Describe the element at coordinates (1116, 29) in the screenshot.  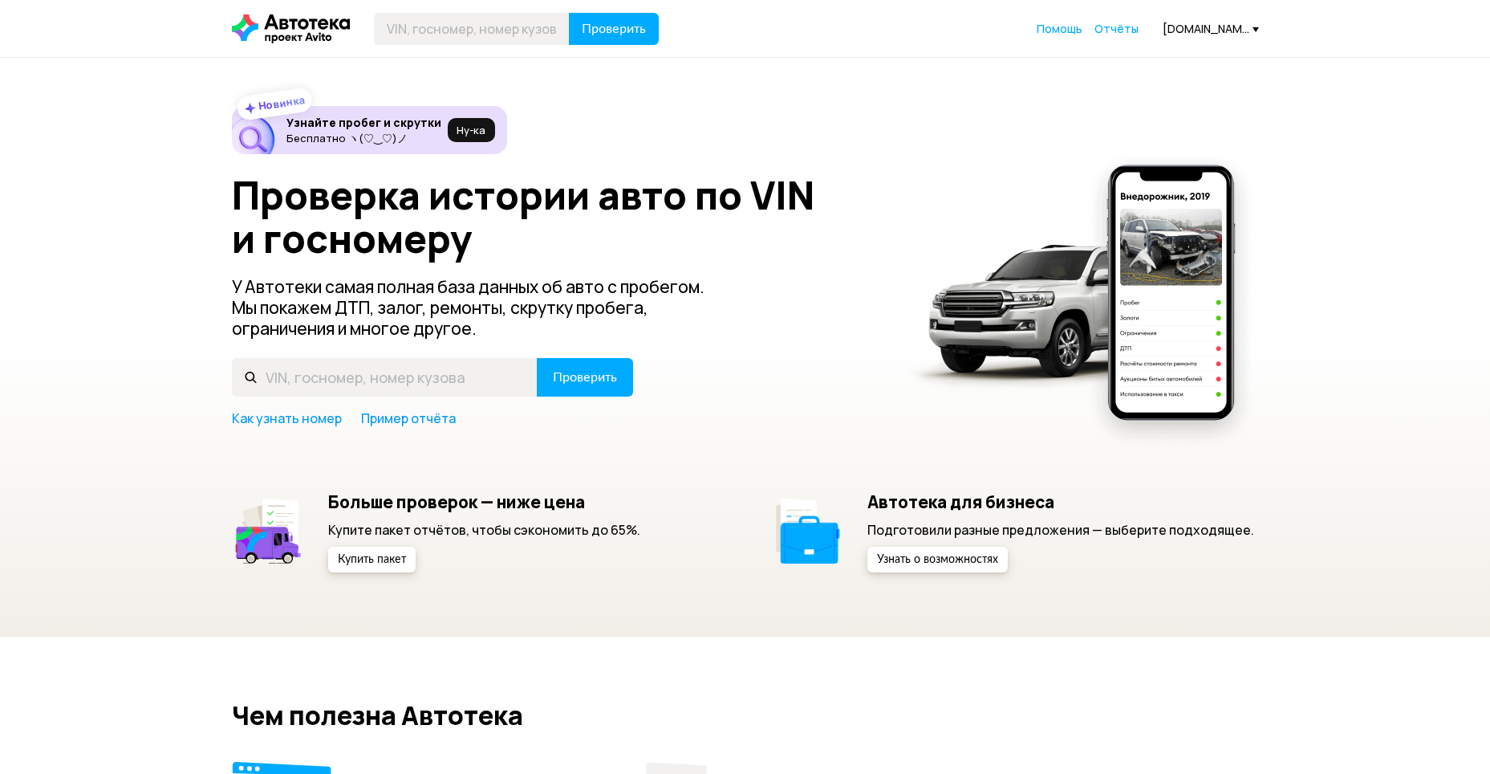
I see `a: Отчёты` at that location.